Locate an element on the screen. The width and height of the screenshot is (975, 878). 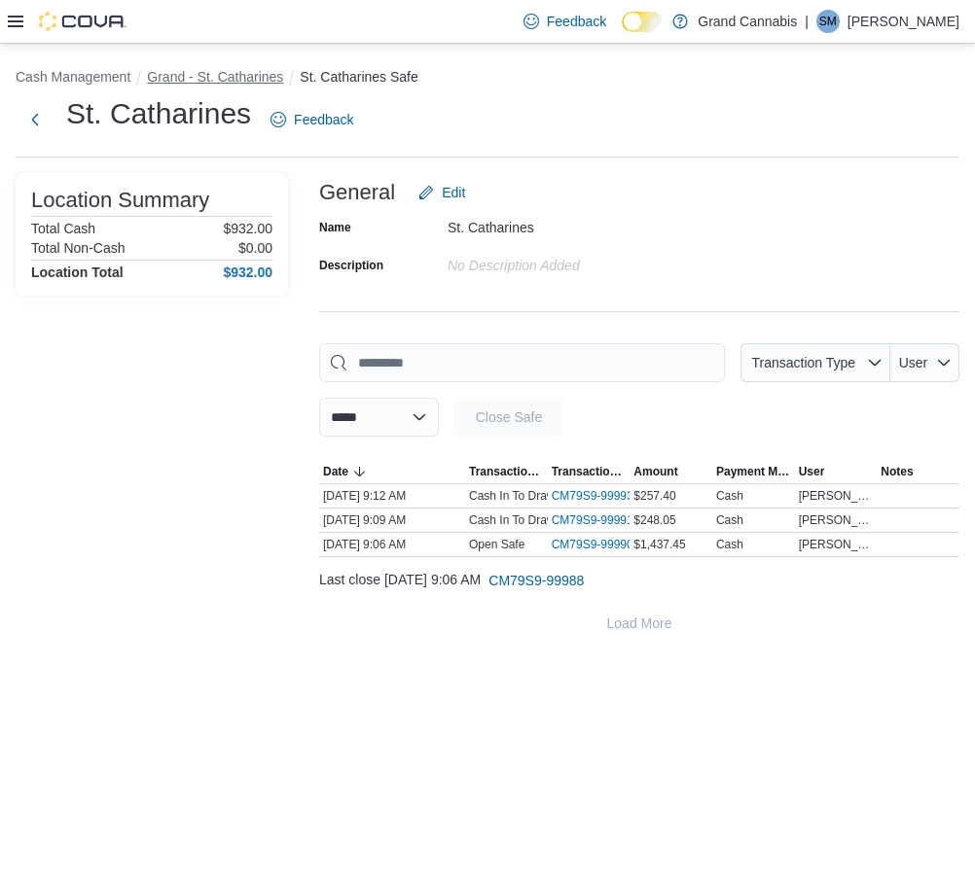
span: $257.40 is located at coordinates (654, 496).